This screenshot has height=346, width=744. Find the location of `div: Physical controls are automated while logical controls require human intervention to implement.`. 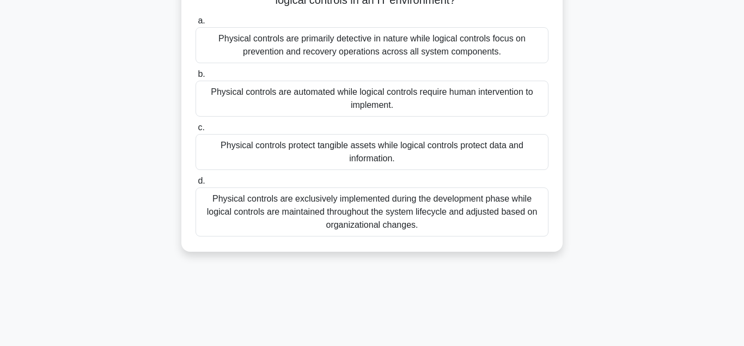

div: Physical controls are automated while logical controls require human intervention to implement. is located at coordinates (372, 99).